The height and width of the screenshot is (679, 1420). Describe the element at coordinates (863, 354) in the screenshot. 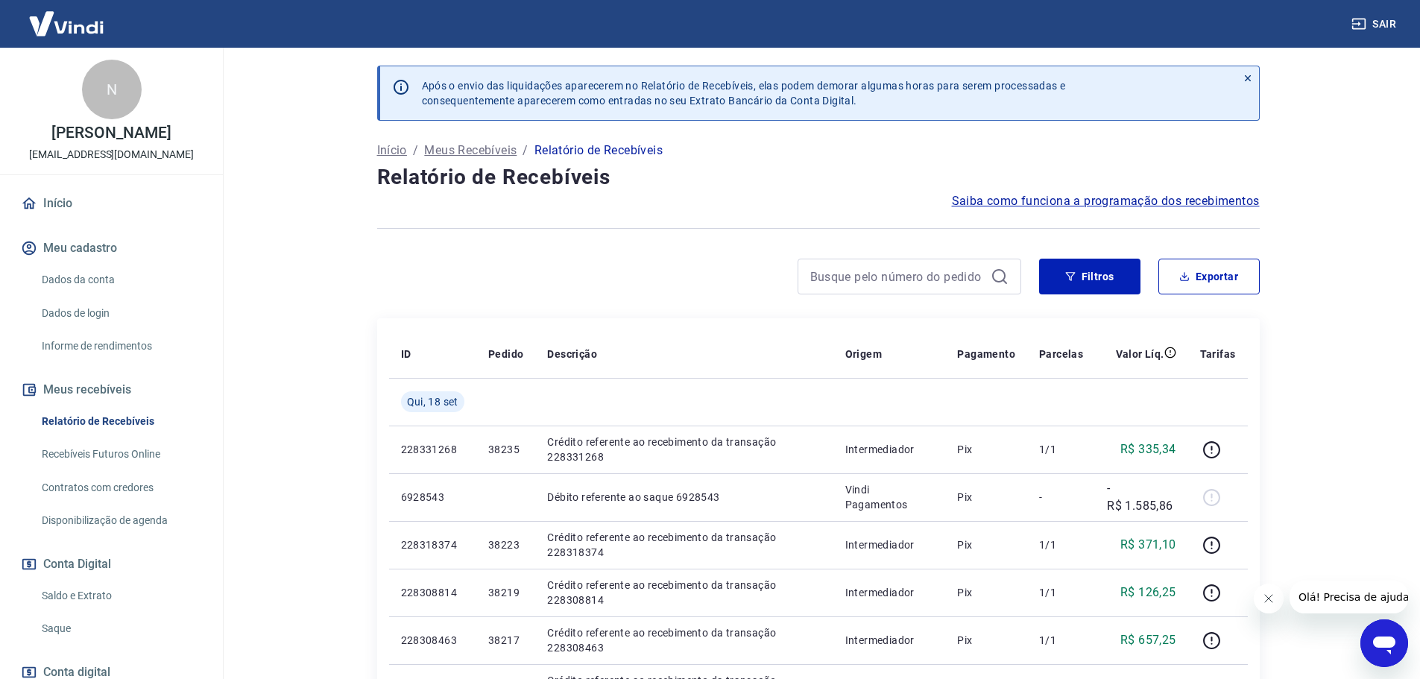

I see `p: Origem` at that location.